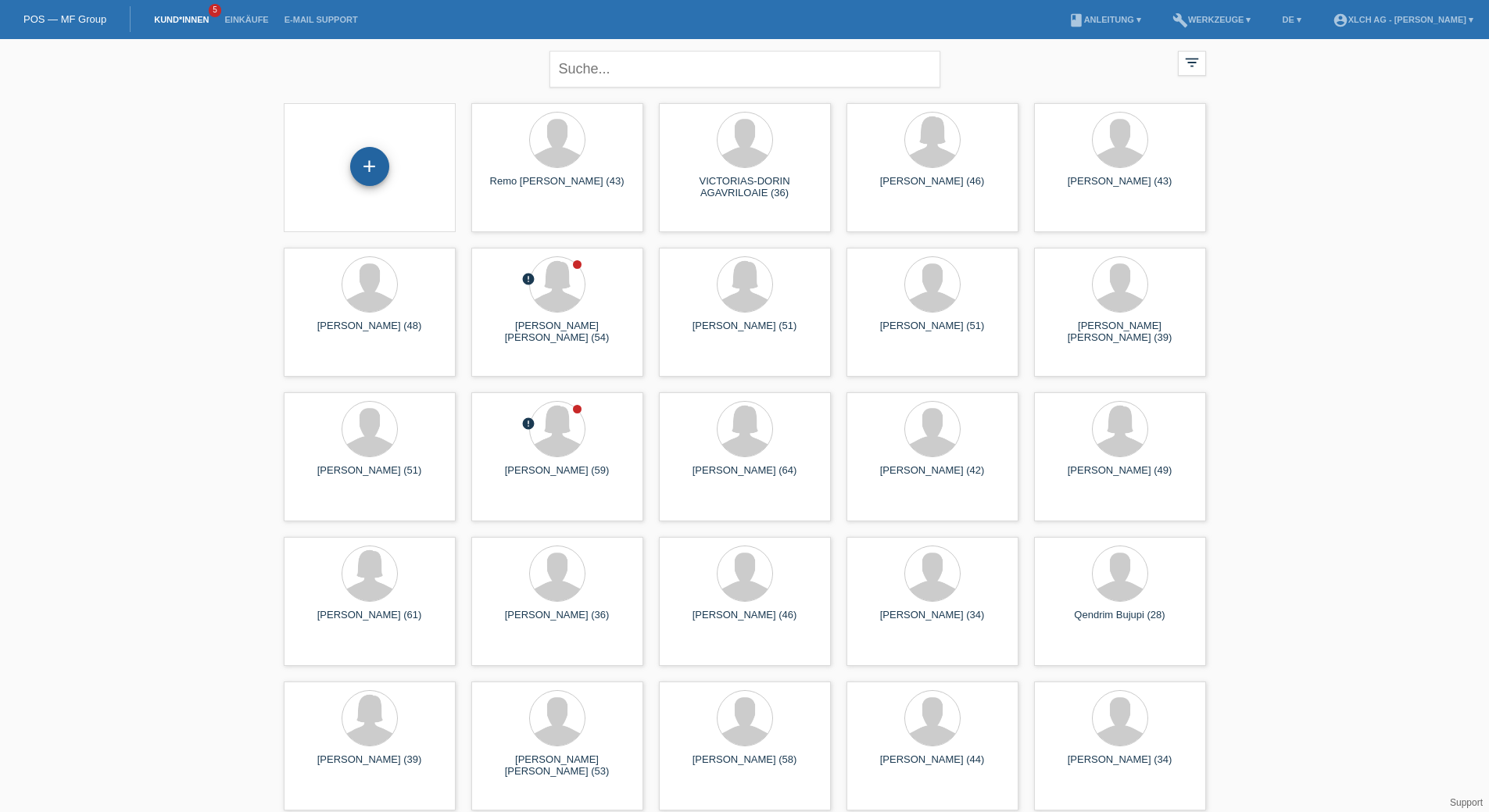 The width and height of the screenshot is (1489, 812). I want to click on input: Suche..., so click(745, 68).